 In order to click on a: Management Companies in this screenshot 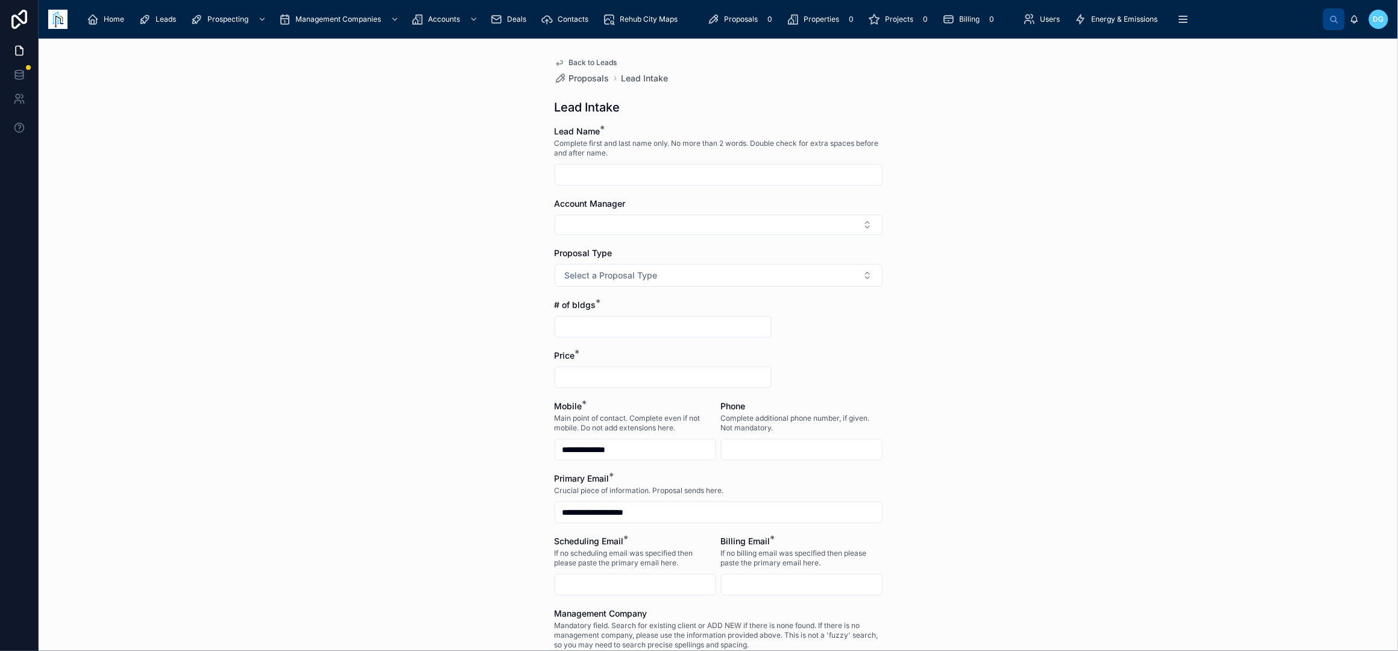, I will do `click(340, 19)`.